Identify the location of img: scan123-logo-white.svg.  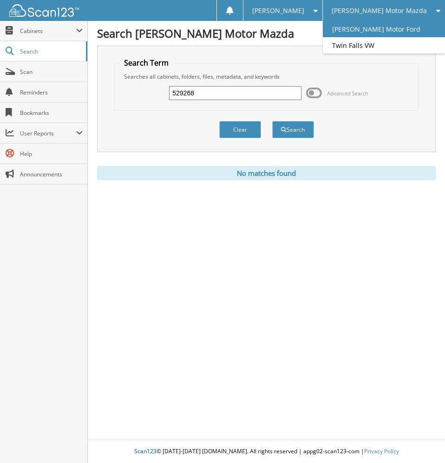
(44, 10).